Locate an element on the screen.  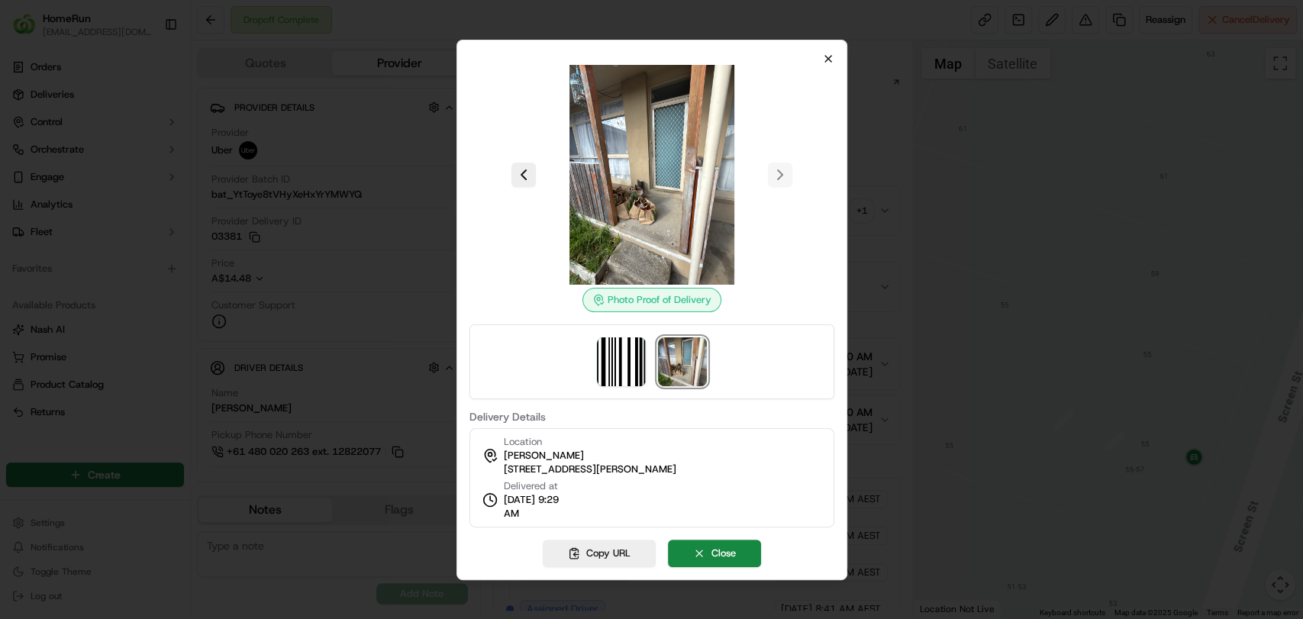
button: Copy URL is located at coordinates (599, 553).